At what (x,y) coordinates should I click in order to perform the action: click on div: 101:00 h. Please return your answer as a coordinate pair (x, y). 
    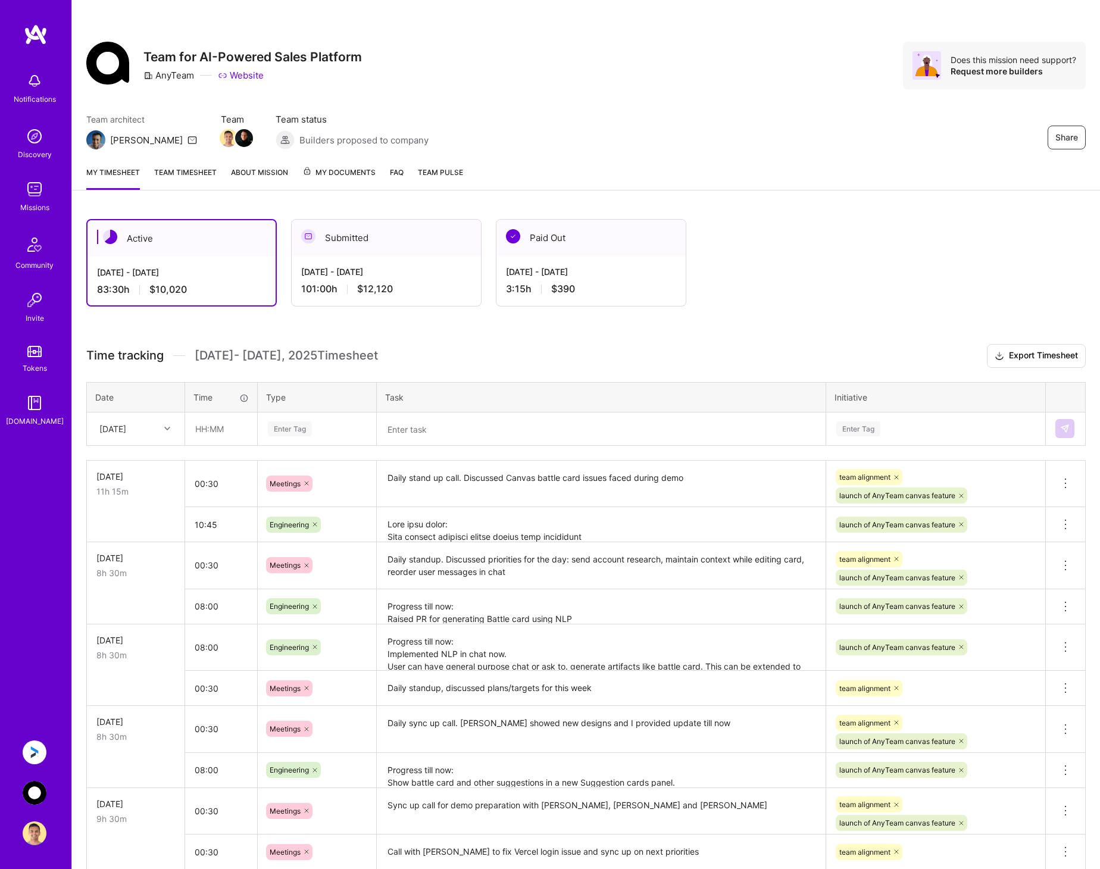
    Looking at the image, I should click on (386, 289).